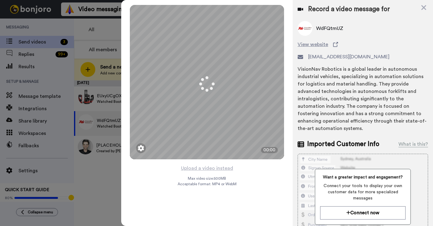  What do you see at coordinates (207, 168) in the screenshot?
I see `button: Upload a video instead` at bounding box center [207, 168].